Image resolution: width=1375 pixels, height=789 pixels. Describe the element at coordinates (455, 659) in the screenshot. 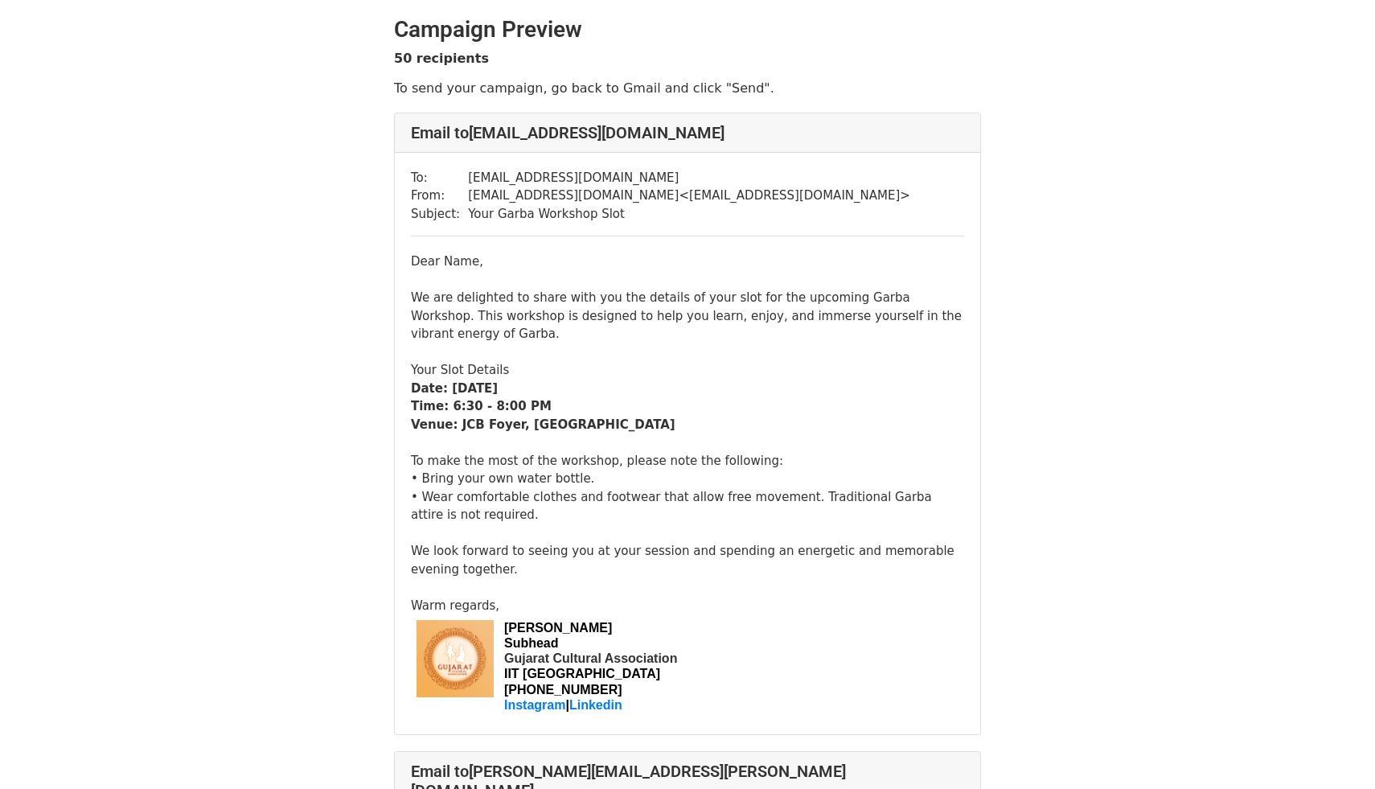

I see `img: AIorK4wNWsqWA0jsH1AzIoMQiPog46md_soCDlzmRvNcO-5U07buE69MGe3HEXcAZuVHzD9VBU_GxL4ZKj5G` at that location.